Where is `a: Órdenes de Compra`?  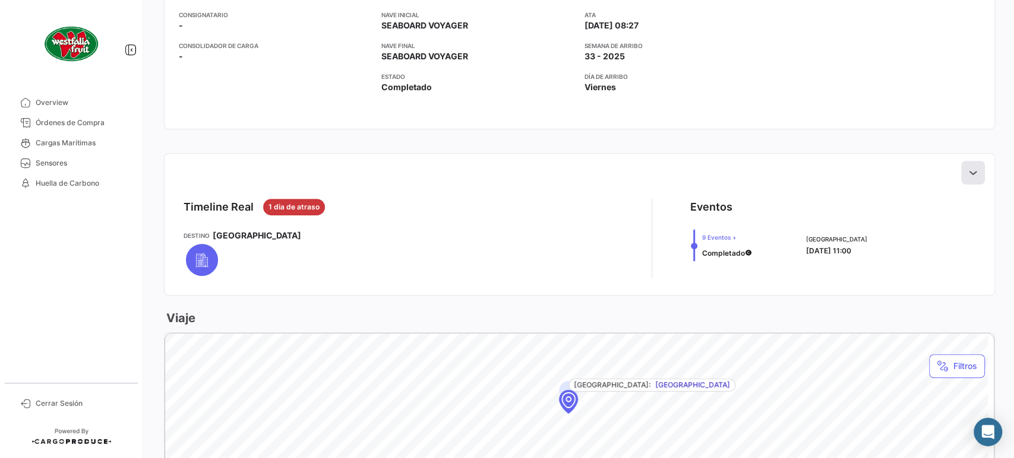 a: Órdenes de Compra is located at coordinates (71, 123).